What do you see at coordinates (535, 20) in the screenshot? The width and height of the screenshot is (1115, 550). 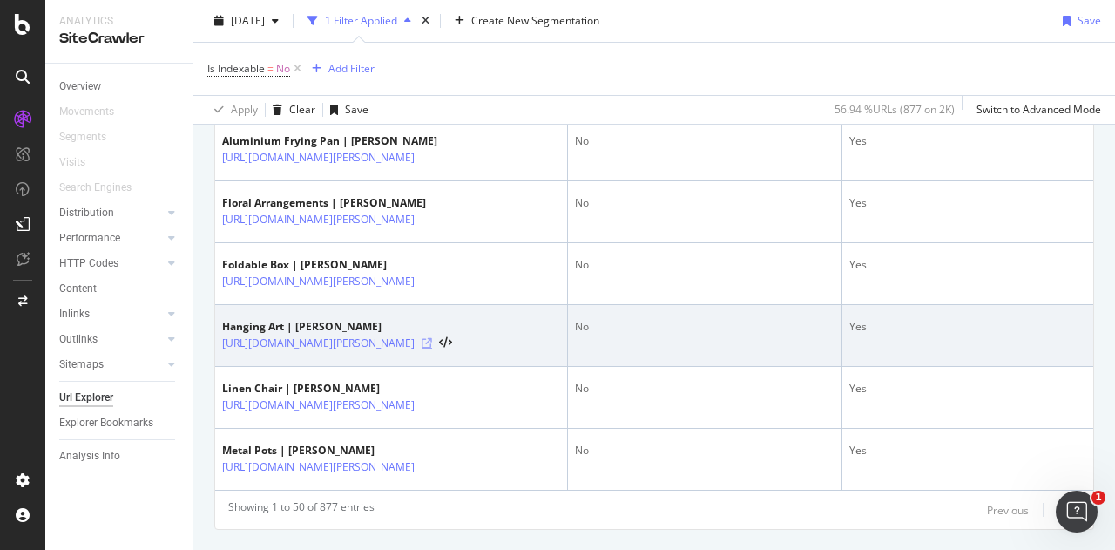 I see `span: Create New Segmentation` at bounding box center [535, 20].